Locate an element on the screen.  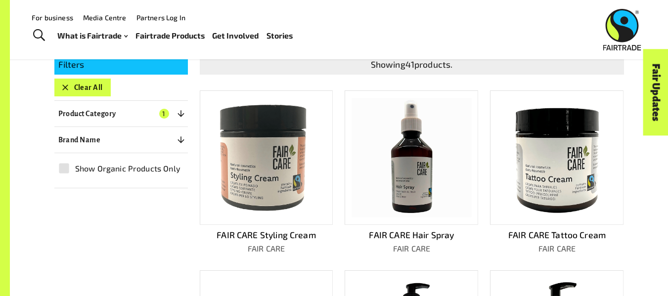
img: Fairtrade Australia New Zealand logo is located at coordinates (622, 30).